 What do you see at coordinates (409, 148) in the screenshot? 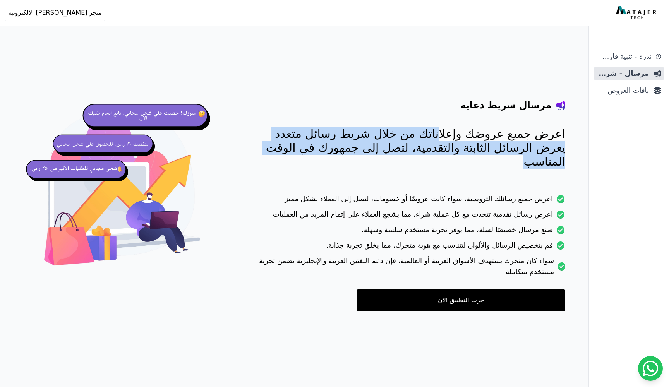
I see `p: اعرض جميع عروضك وإعلاناتك من خلال شريط رسائل متعدد يعرض الرسائل الثابتة والتقدمية، لتصل إلى جمهور...` at bounding box center [409, 148].